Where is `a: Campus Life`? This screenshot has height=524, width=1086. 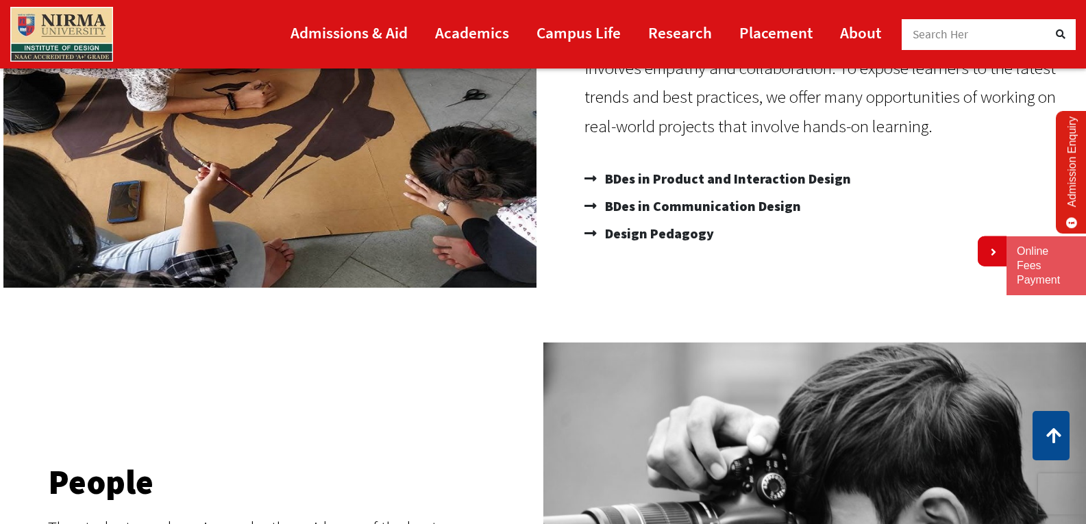
a: Campus Life is located at coordinates (578, 32).